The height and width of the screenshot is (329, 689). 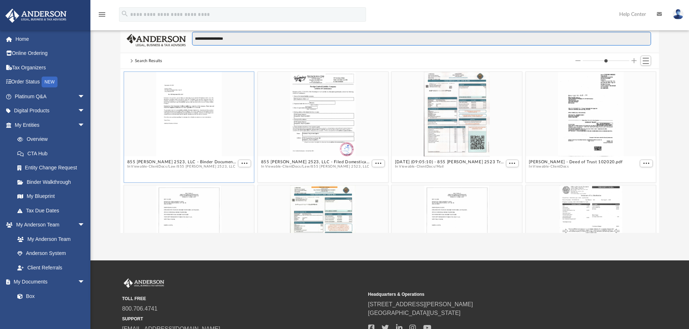 What do you see at coordinates (605, 61) in the screenshot?
I see `input: Column size` at bounding box center [605, 61].